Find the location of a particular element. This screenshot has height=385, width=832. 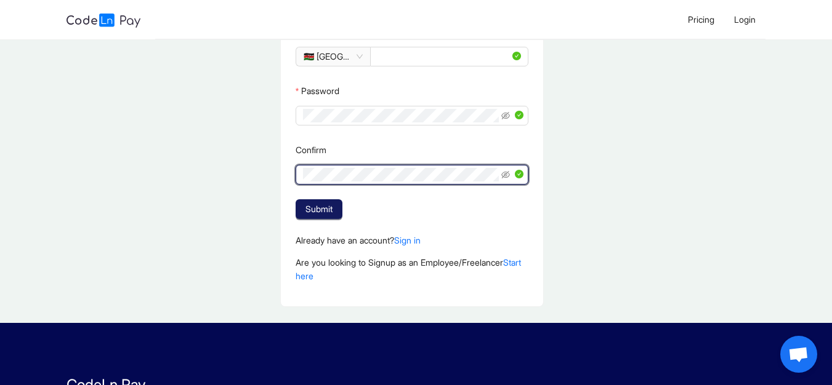

p: Are you looking to Signup as an Employee/Freelancer is located at coordinates (412, 270).